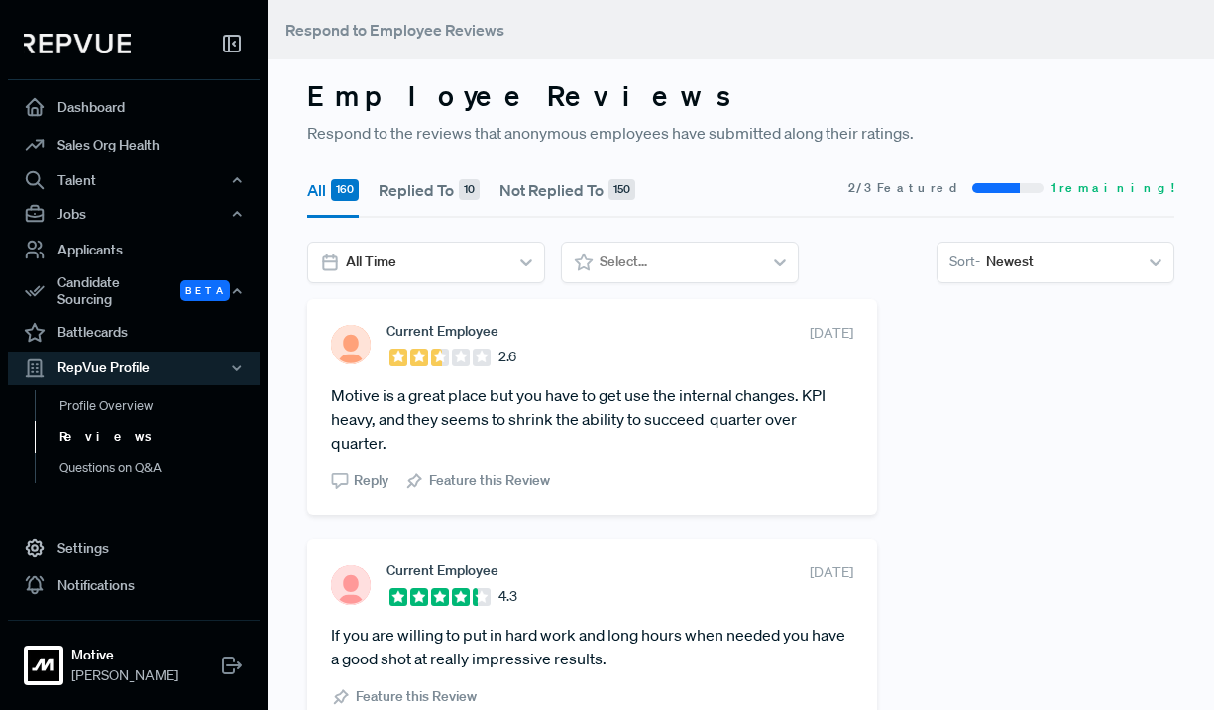 Image resolution: width=1214 pixels, height=710 pixels. What do you see at coordinates (161, 469) in the screenshot?
I see `a: Questions on Q&A` at bounding box center [161, 469].